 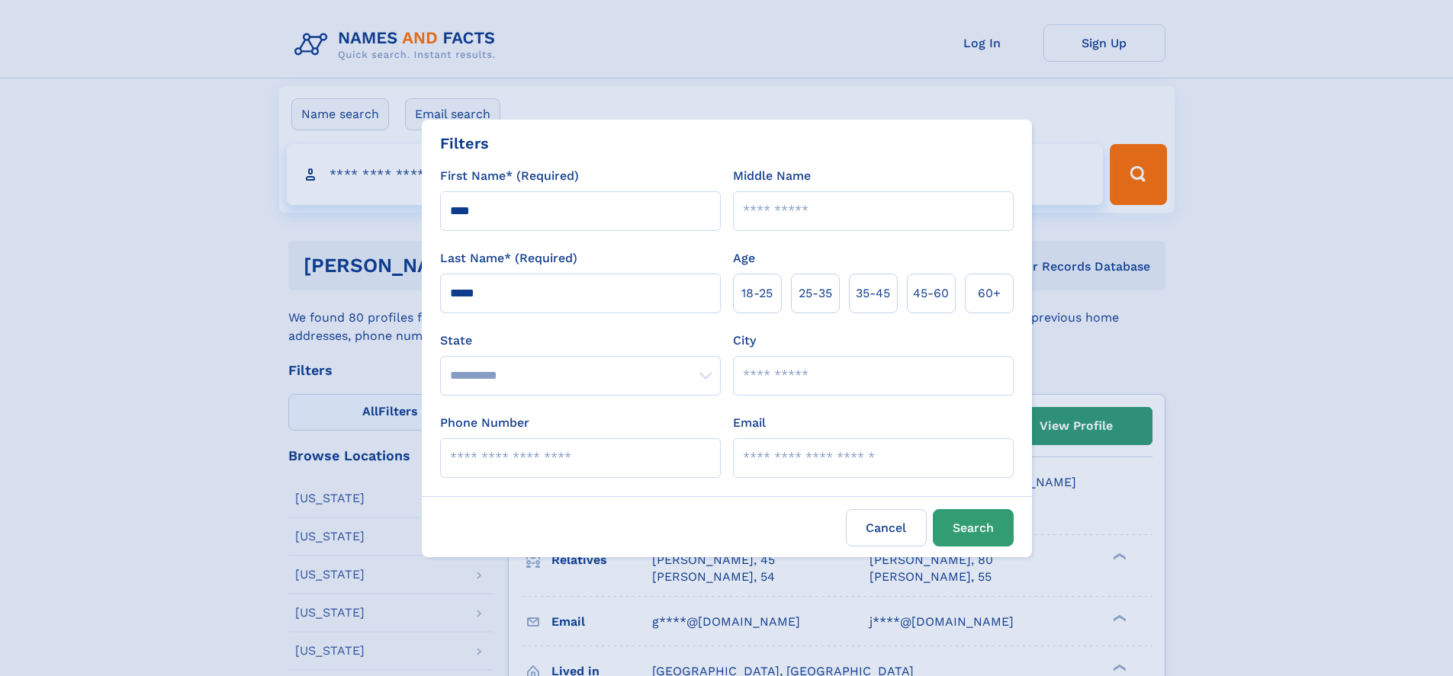 I want to click on span: 18‑25, so click(x=756, y=294).